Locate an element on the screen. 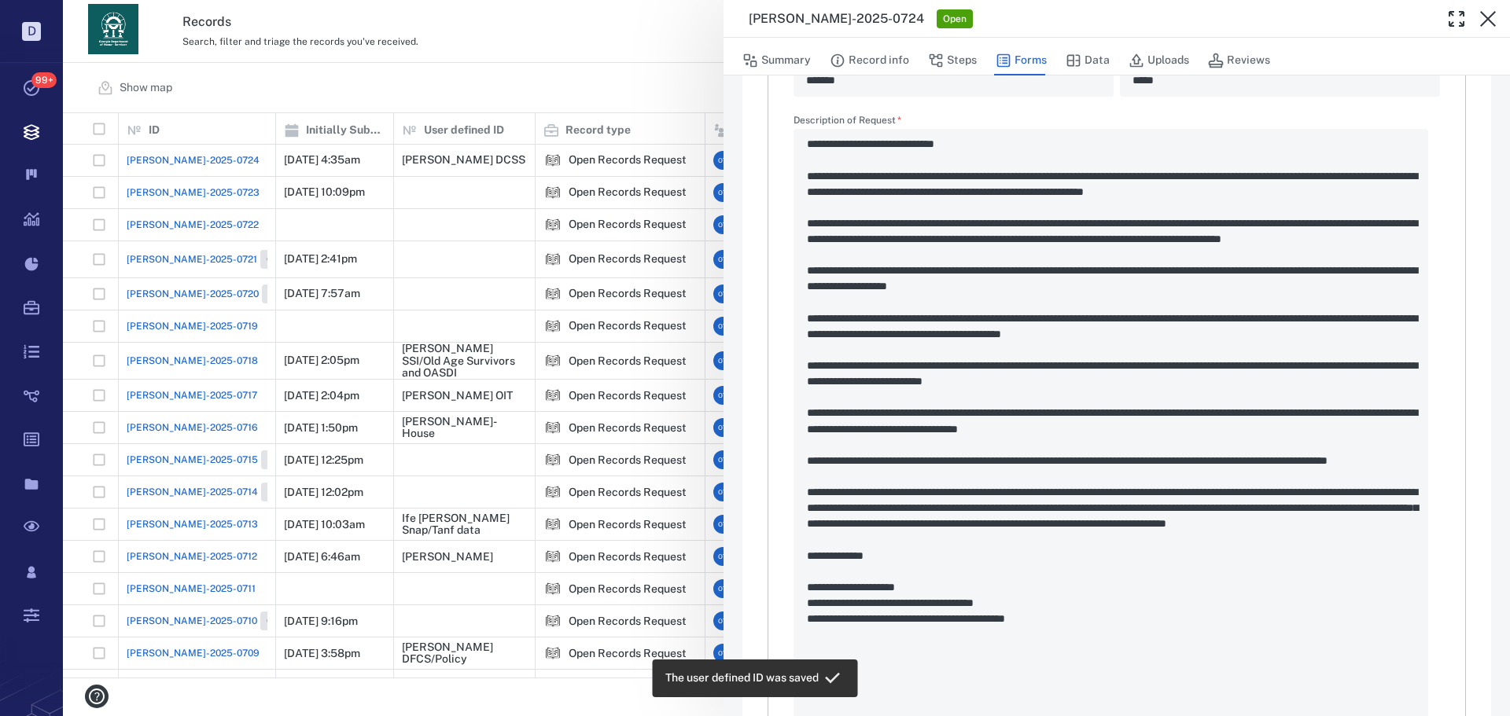 This screenshot has height=716, width=1510. button: Uploads is located at coordinates (1158, 61).